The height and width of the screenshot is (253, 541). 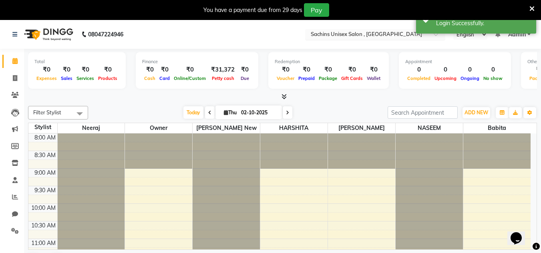 I want to click on div: Appointment, so click(x=455, y=62).